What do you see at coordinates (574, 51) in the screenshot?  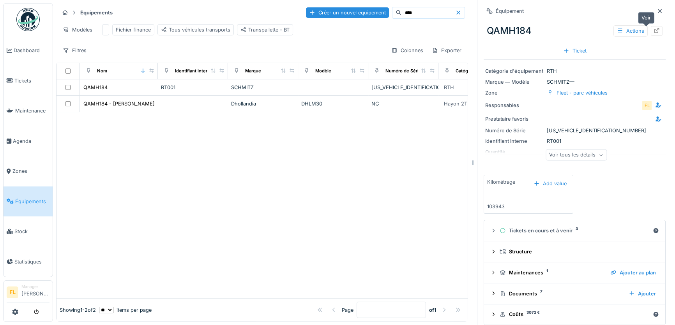 I see `div: Ticket` at bounding box center [574, 51].